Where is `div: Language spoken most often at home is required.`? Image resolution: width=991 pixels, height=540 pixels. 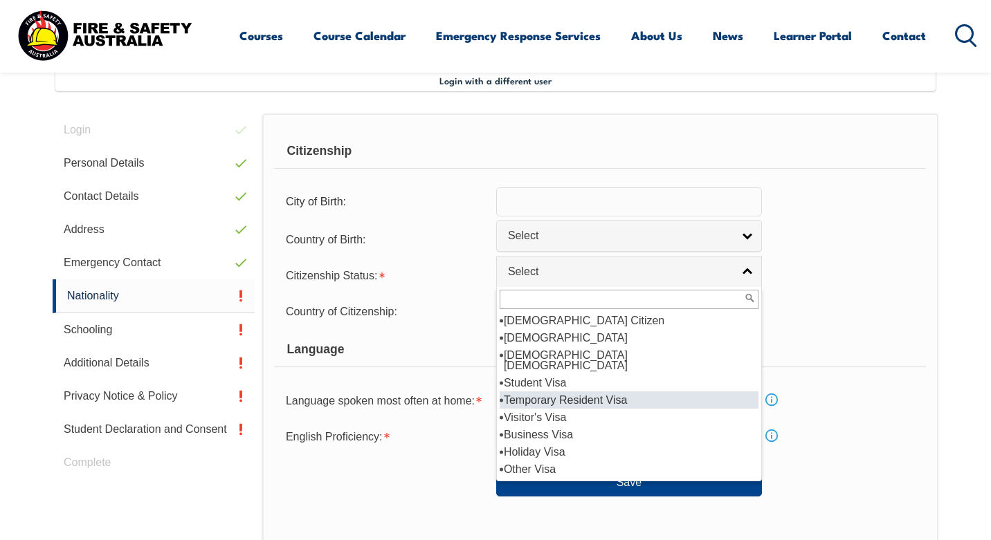
div: Language spoken most often at home is required. is located at coordinates (385, 400).